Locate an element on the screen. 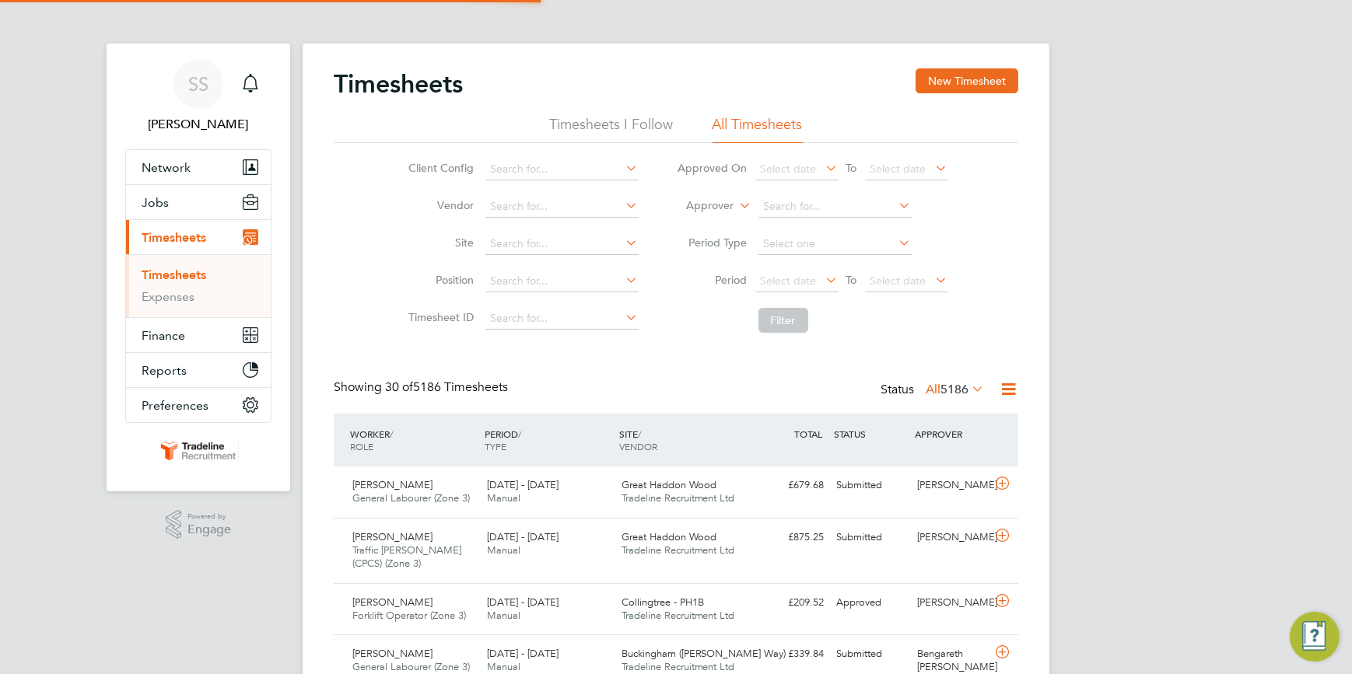  span: Engage is located at coordinates (209, 530).